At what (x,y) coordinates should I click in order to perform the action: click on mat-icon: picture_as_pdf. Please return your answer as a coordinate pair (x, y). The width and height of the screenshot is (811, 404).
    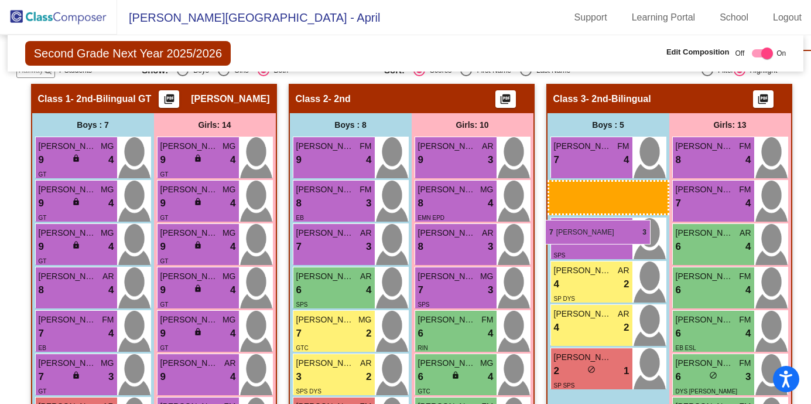
    Looking at the image, I should click on (506, 101).